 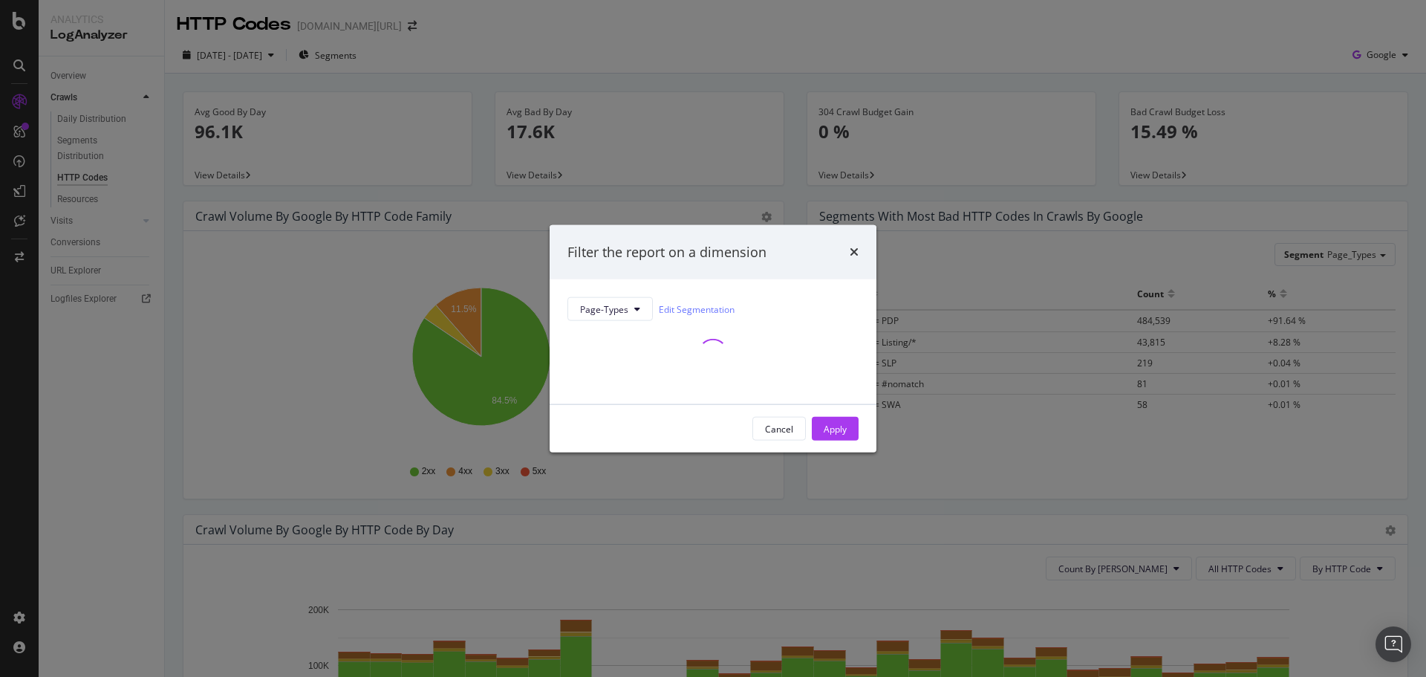 What do you see at coordinates (697, 308) in the screenshot?
I see `a: Edit Segmentation` at bounding box center [697, 308].